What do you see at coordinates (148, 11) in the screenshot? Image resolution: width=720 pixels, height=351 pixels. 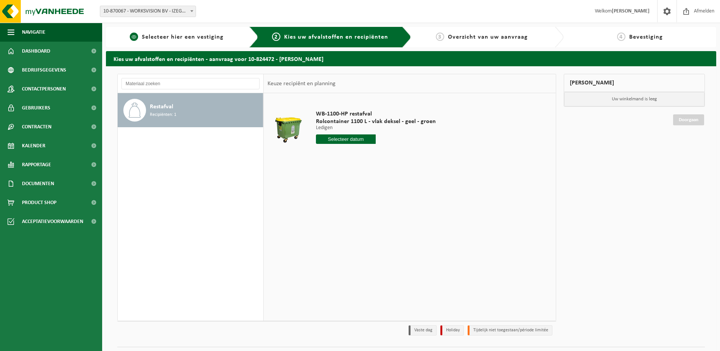 I see `span: 10-870067 - WORKSVISION BV - IZEGEM` at bounding box center [148, 11].